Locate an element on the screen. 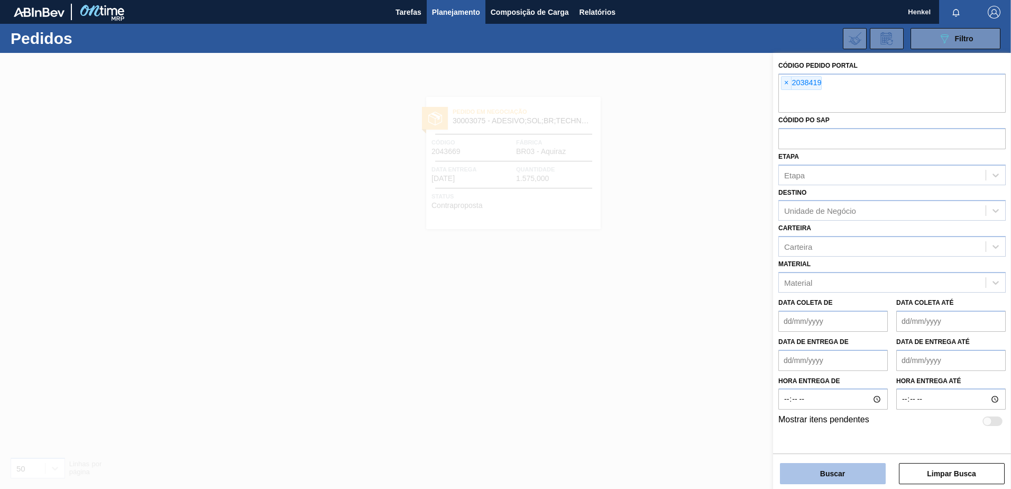  span: Filtro is located at coordinates (964, 39).